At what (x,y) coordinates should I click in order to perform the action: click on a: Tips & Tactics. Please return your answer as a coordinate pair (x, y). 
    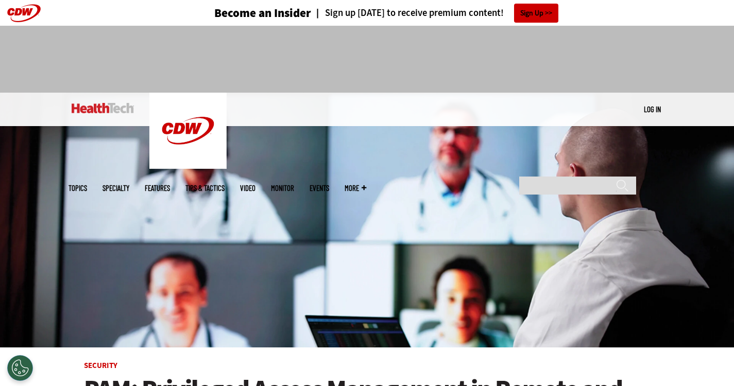
    Looking at the image, I should click on (205, 188).